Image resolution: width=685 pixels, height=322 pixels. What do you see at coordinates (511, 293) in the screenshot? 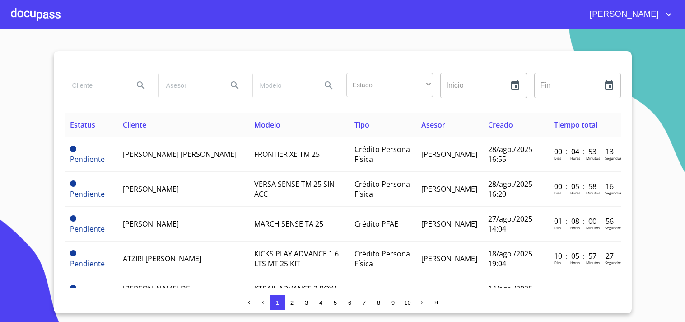
I see `span: 14/ago./2025 13:27` at bounding box center [511, 293].